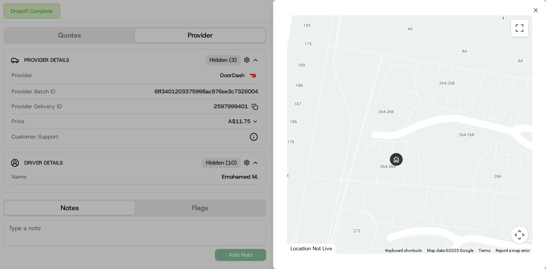 The width and height of the screenshot is (546, 269). What do you see at coordinates (484, 250) in the screenshot?
I see `a: Terms (opens in new tab)` at bounding box center [484, 250].